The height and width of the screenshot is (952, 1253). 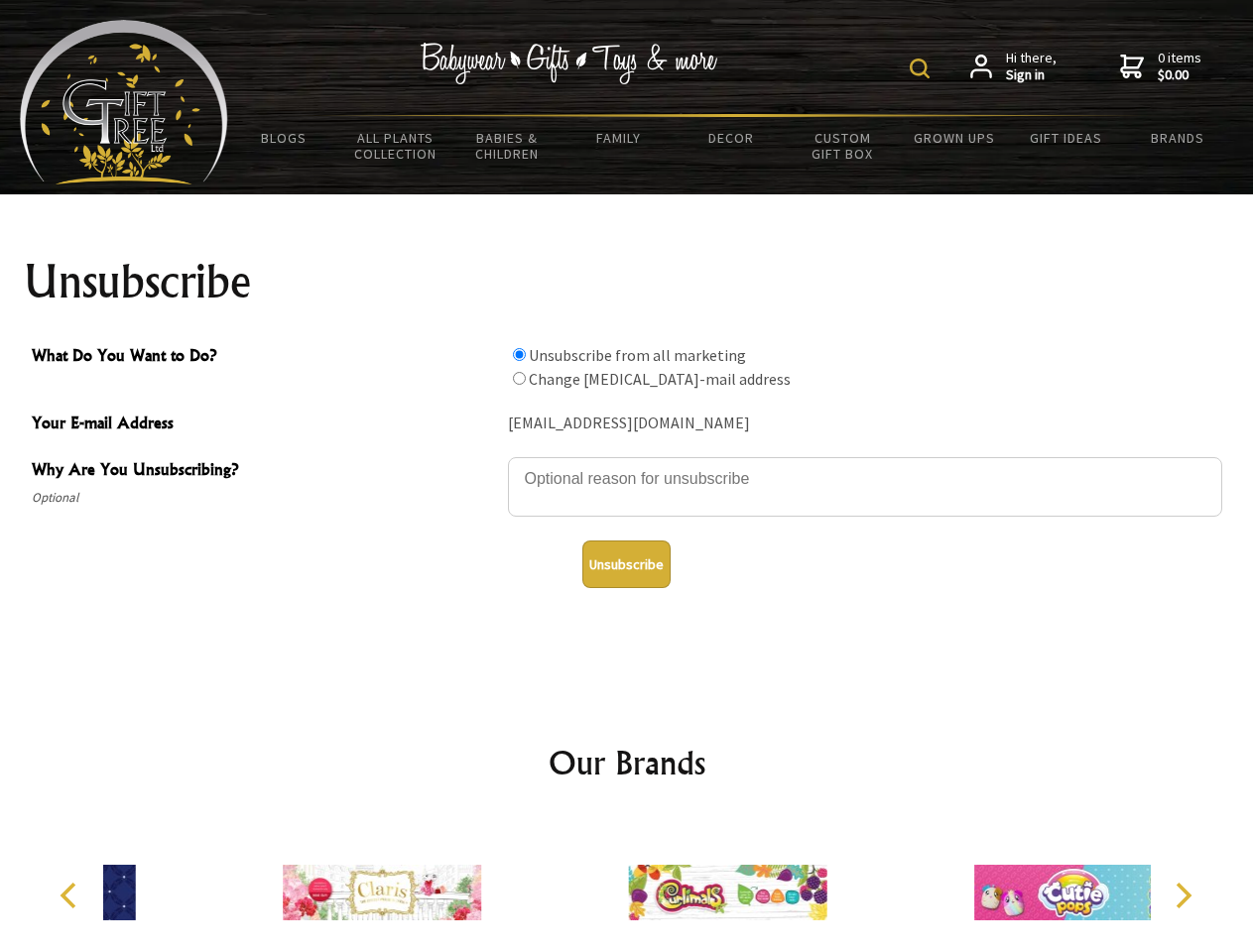 What do you see at coordinates (1179, 76) in the screenshot?
I see `strong: $0.00` at bounding box center [1179, 76].